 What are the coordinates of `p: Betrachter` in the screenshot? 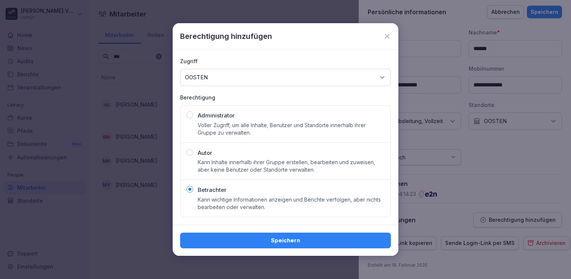 It's located at (212, 190).